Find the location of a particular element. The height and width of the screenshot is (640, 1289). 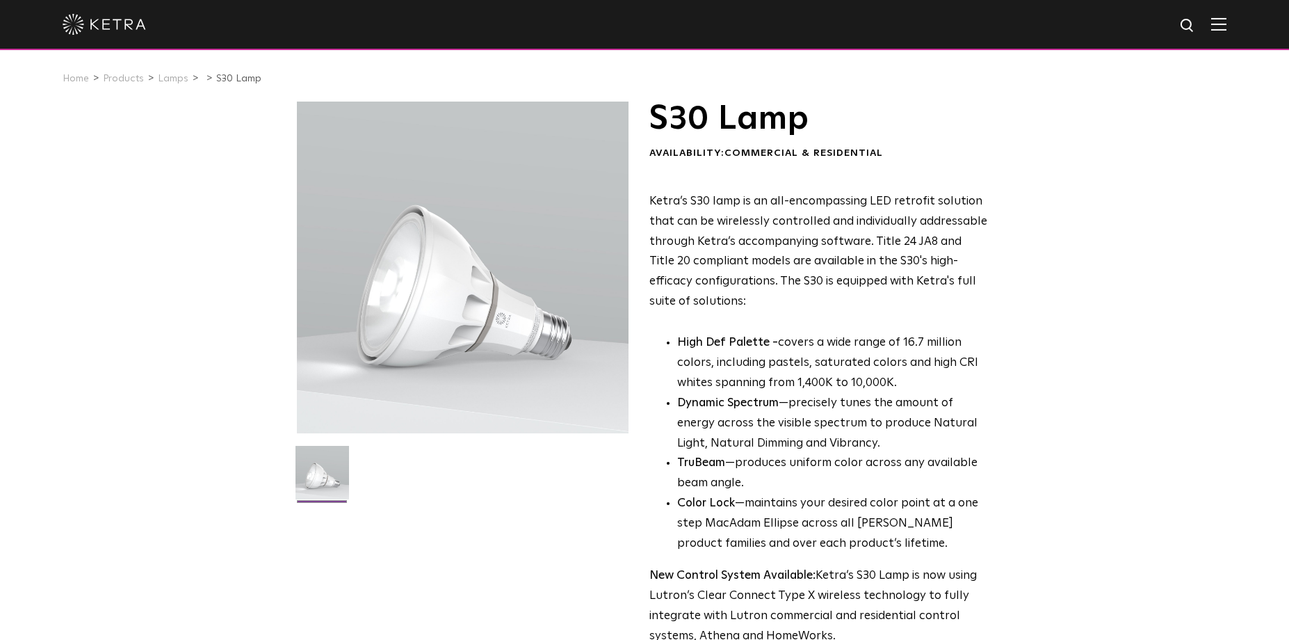

a: Lamps is located at coordinates (173, 79).